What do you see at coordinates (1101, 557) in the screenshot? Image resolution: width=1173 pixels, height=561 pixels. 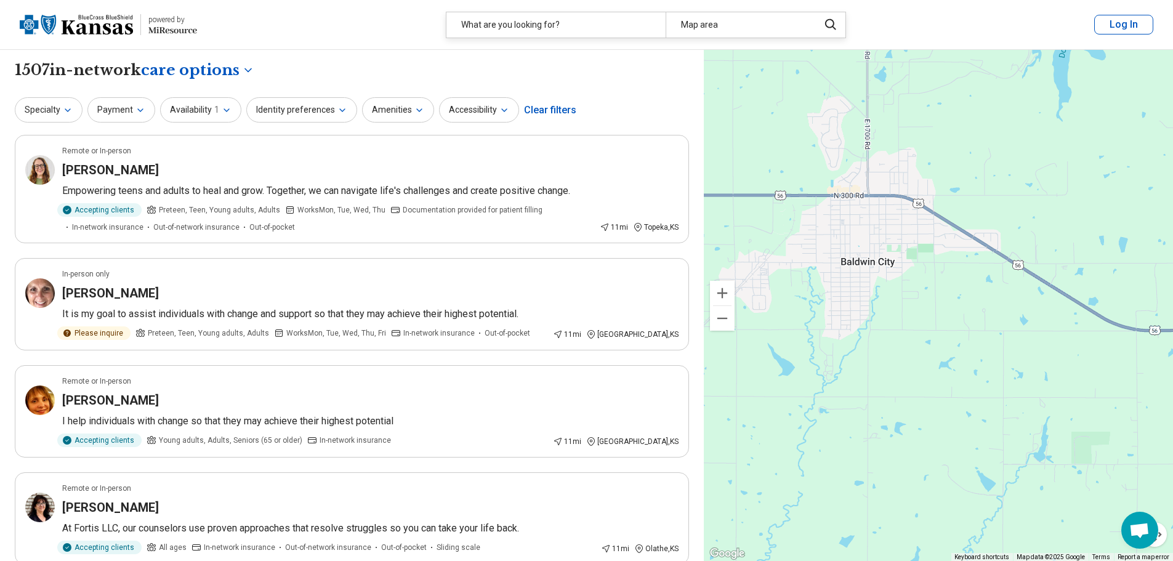 I see `a: Terms (opens in new tab)` at bounding box center [1101, 557].